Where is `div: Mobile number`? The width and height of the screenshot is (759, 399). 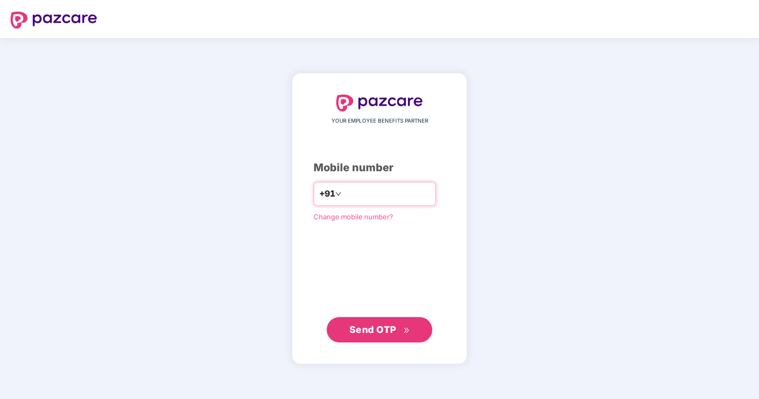
div: Mobile number is located at coordinates (380, 167).